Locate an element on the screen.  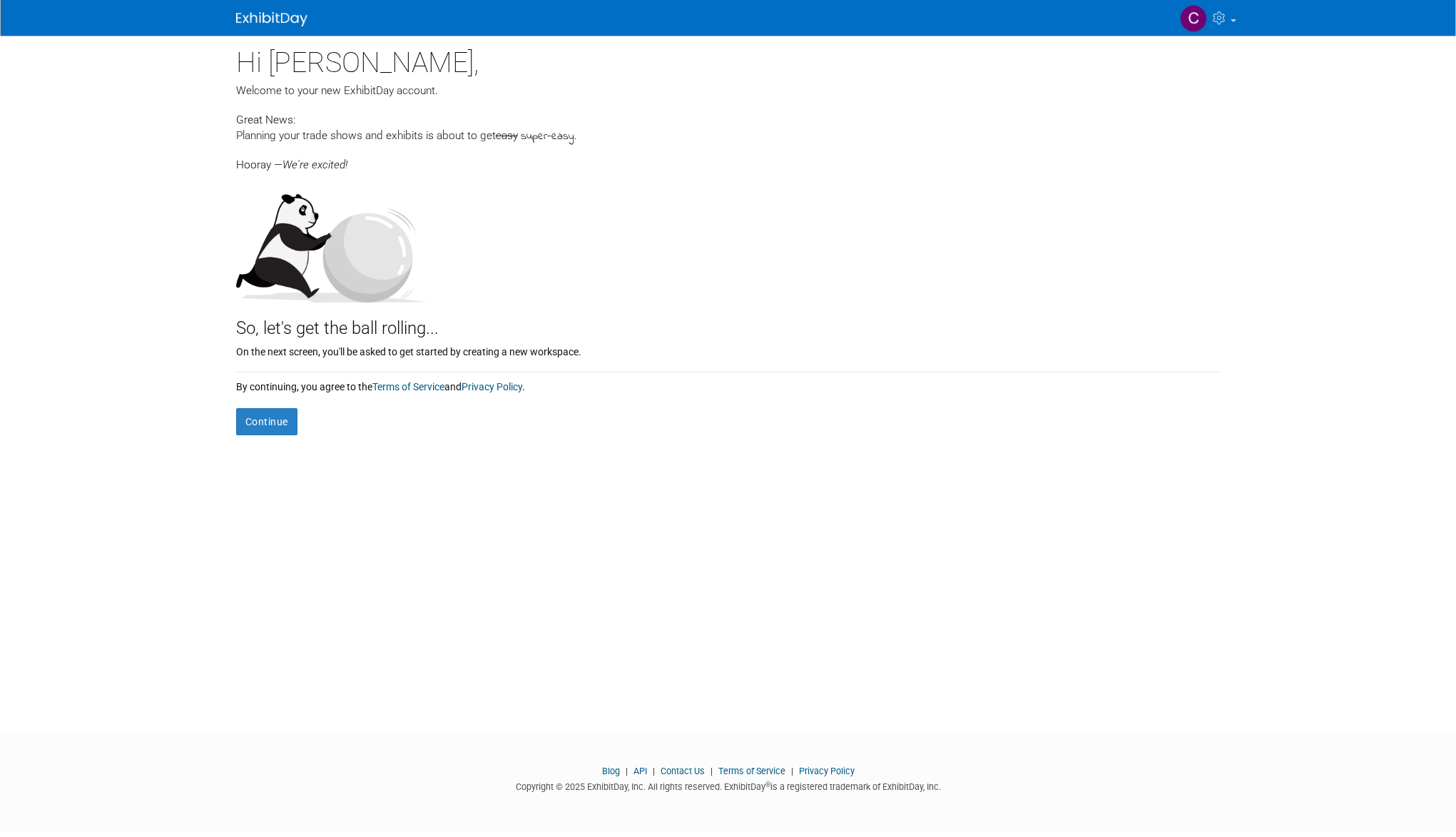
div: Great News: is located at coordinates (728, 120).